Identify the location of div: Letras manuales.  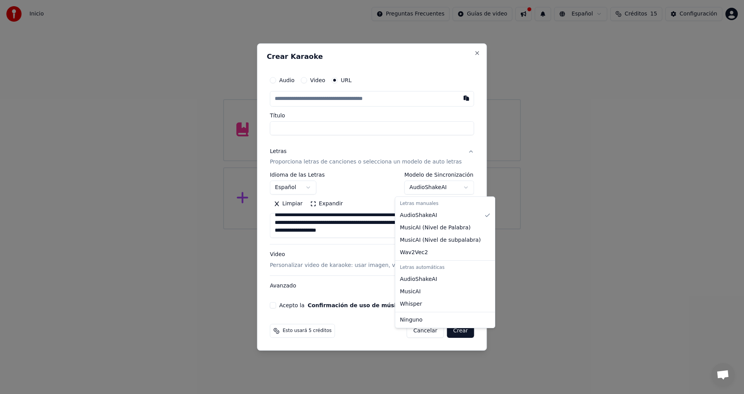
(445, 204).